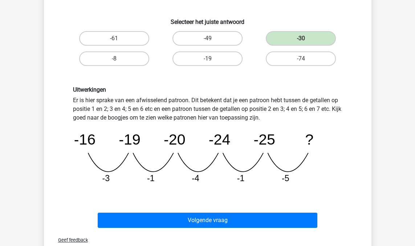 The width and height of the screenshot is (415, 246). Describe the element at coordinates (70, 240) in the screenshot. I see `span: Geef feedback` at that location.